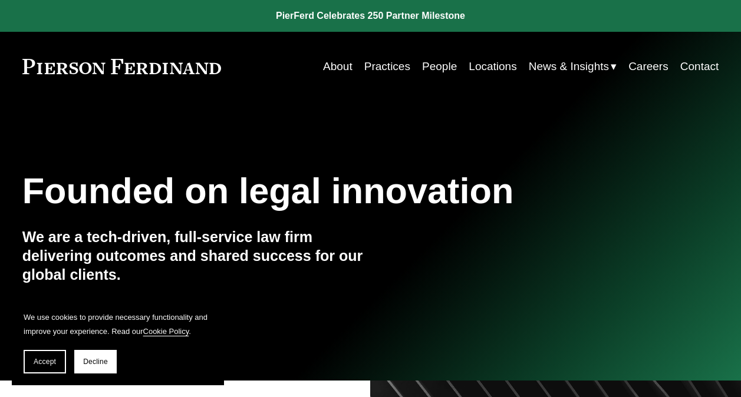 This screenshot has width=741, height=397. I want to click on h1: Founded on legal innovation, so click(312, 191).